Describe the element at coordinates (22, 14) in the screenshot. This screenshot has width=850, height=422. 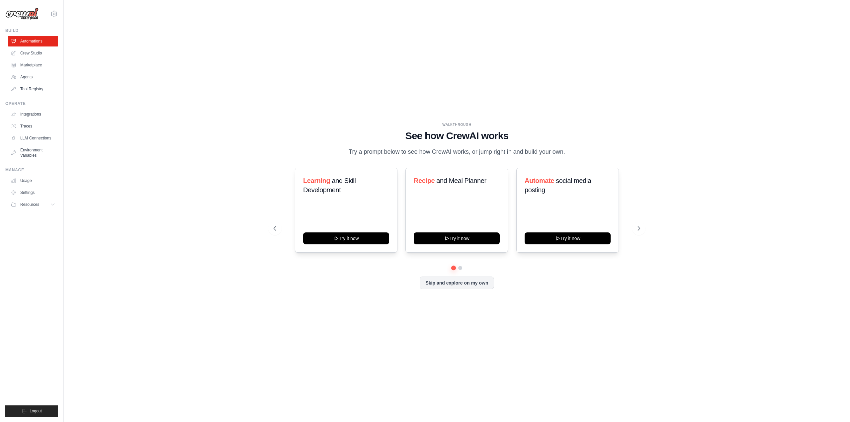
I see `img: Logo` at that location.